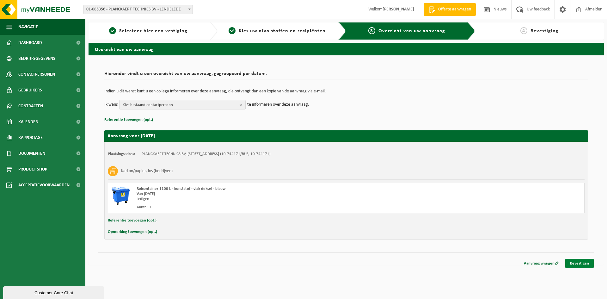  I want to click on span: Selecteer hier een vestiging, so click(153, 31).